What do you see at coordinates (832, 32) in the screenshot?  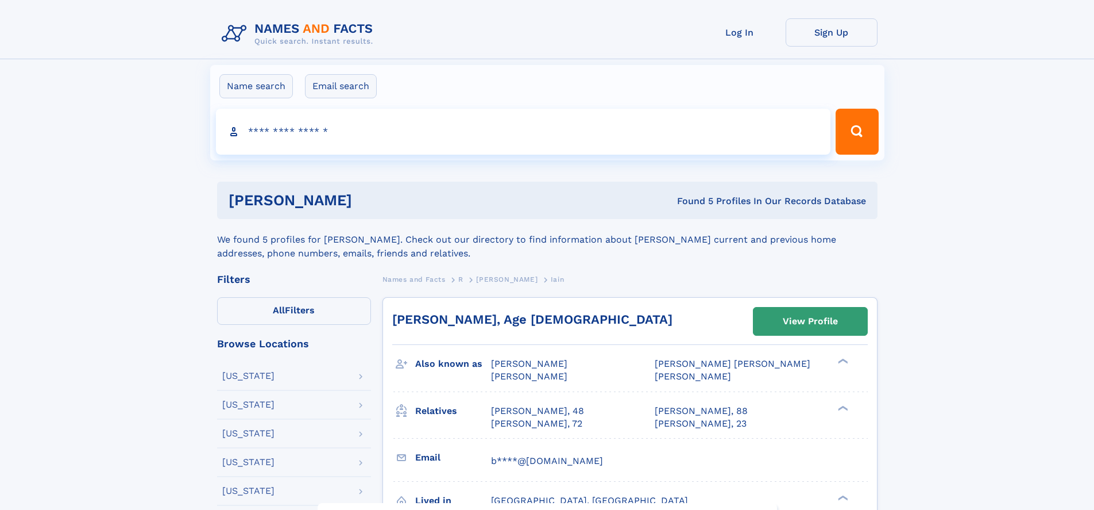 I see `a: Sign Up` at bounding box center [832, 32].